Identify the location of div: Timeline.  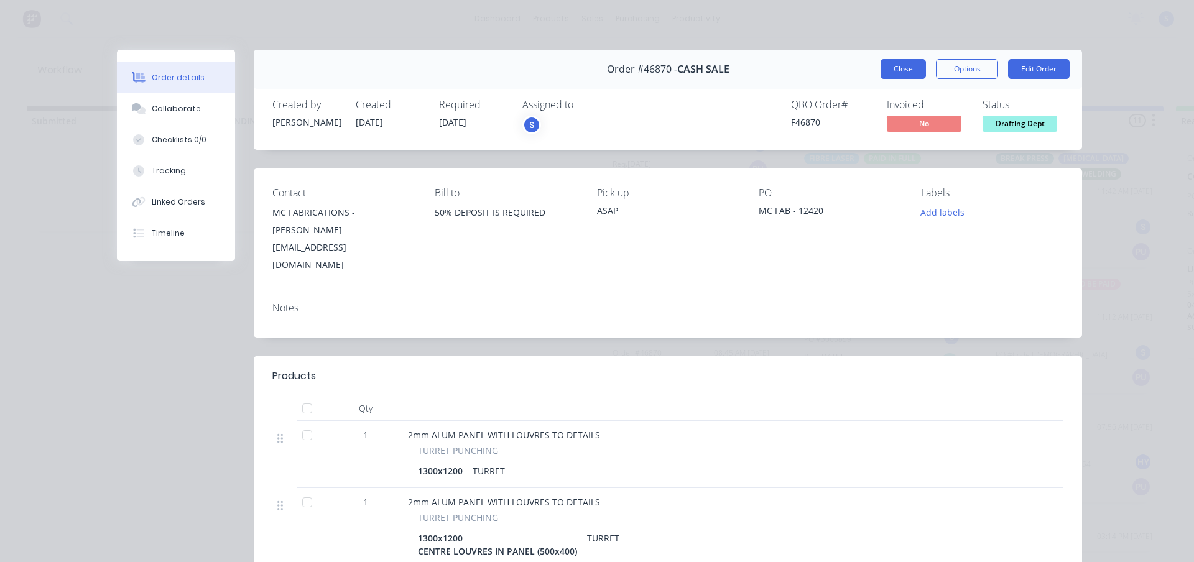
(168, 233).